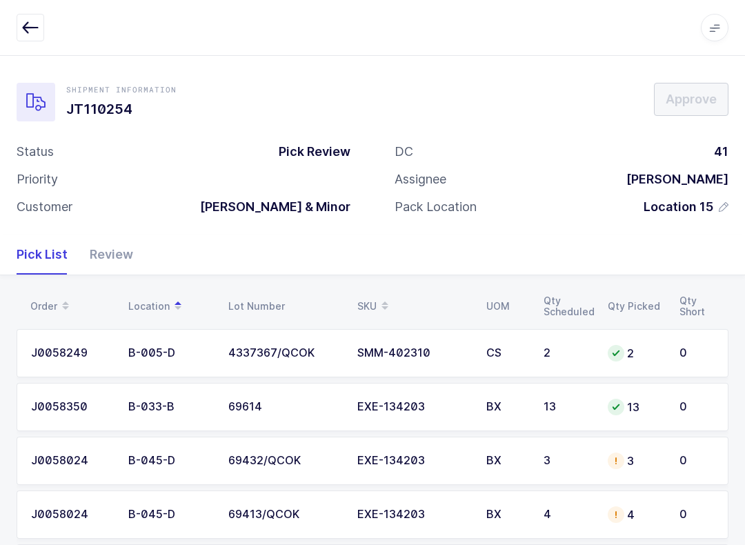  What do you see at coordinates (284, 306) in the screenshot?
I see `div: Lot Number` at bounding box center [284, 306].